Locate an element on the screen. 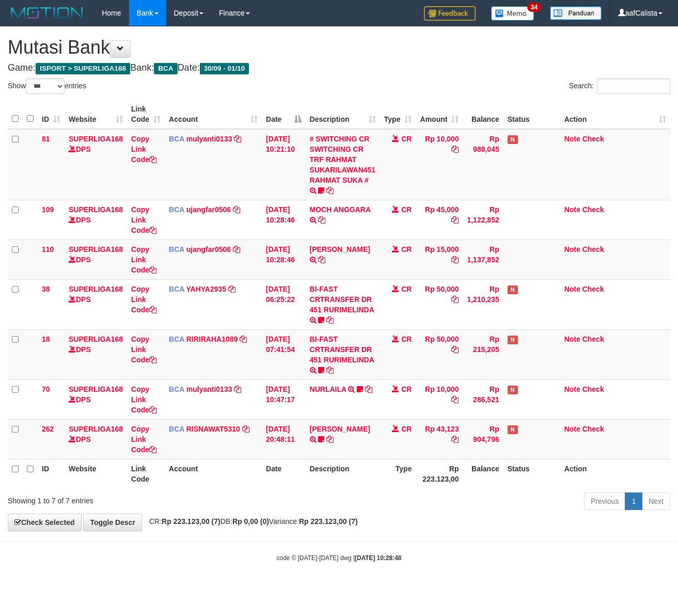  a: Copy BI-FAST CRTRANSFER DR 451 RURIMELINDA to clipboard is located at coordinates (330, 370).